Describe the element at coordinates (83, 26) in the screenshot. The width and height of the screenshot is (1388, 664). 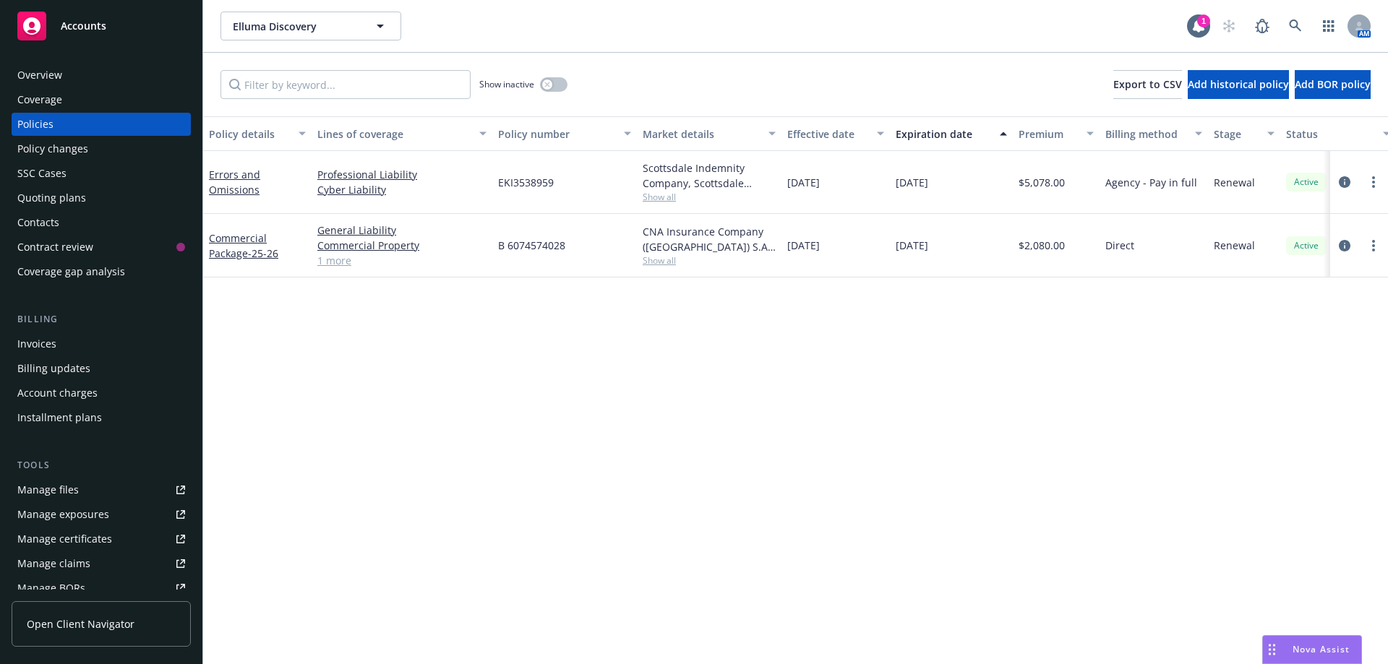
I see `span: Accounts` at that location.